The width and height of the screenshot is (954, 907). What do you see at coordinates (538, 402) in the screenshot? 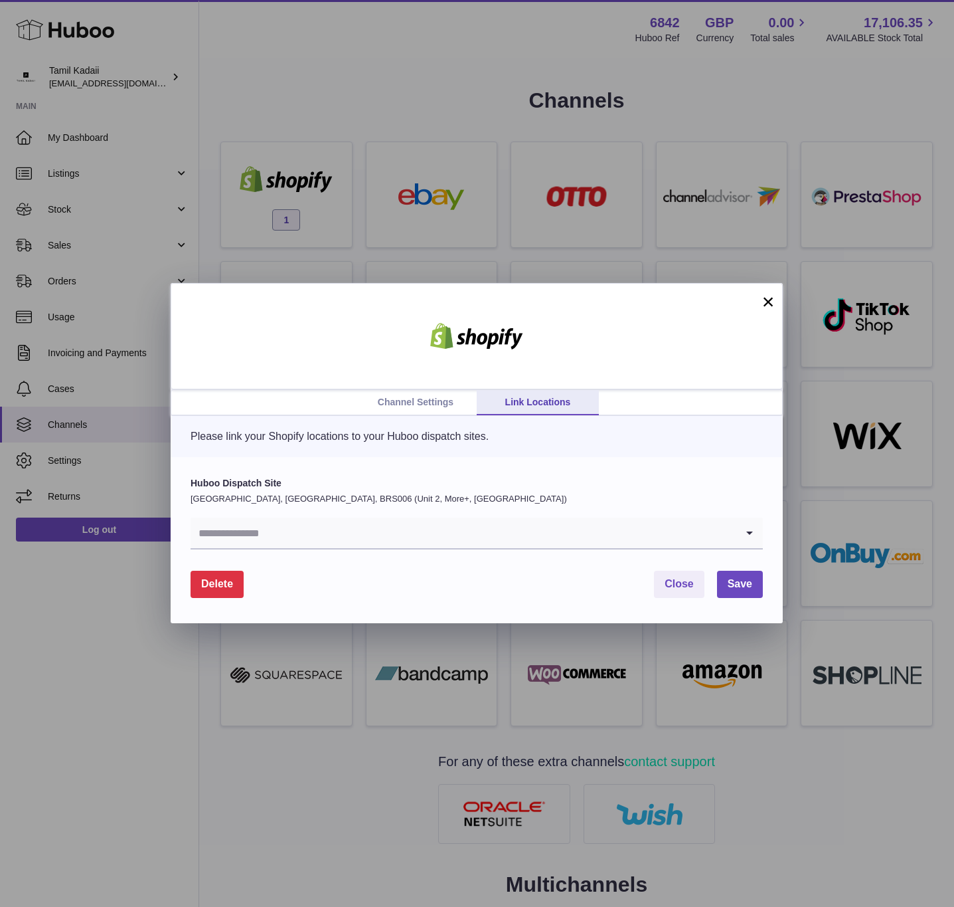
I see `a: Link Locations` at bounding box center [538, 402].